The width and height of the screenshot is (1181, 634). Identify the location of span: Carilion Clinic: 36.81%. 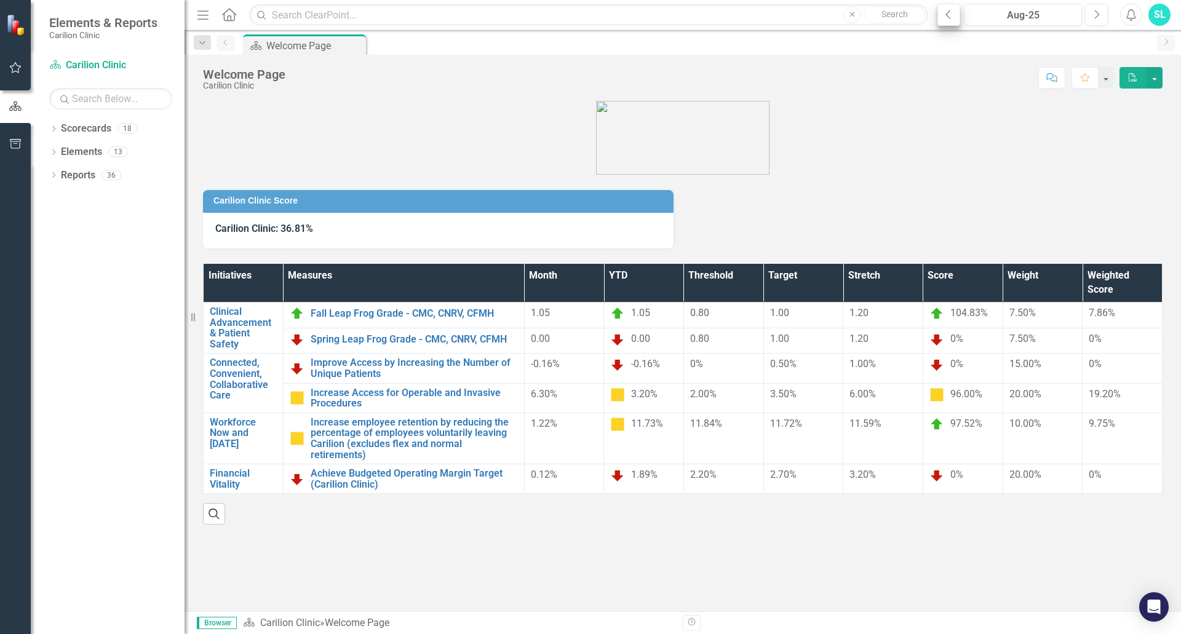
(264, 228).